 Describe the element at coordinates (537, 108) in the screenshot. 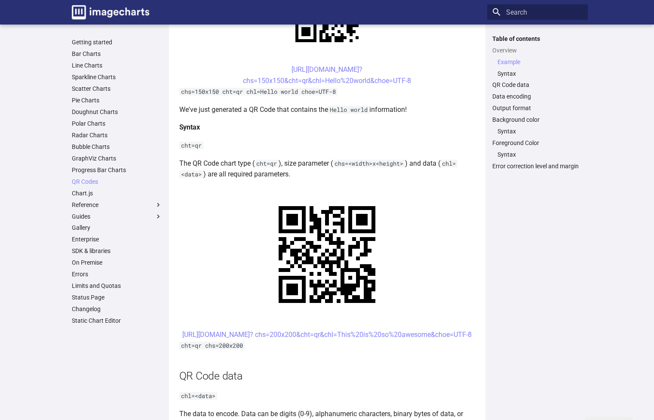

I see `a: Output format` at that location.